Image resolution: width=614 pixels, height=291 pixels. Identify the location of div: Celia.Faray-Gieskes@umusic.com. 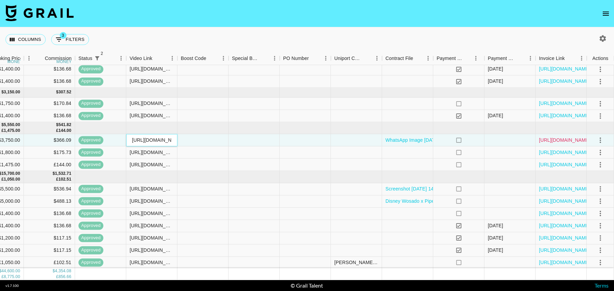
(356, 263).